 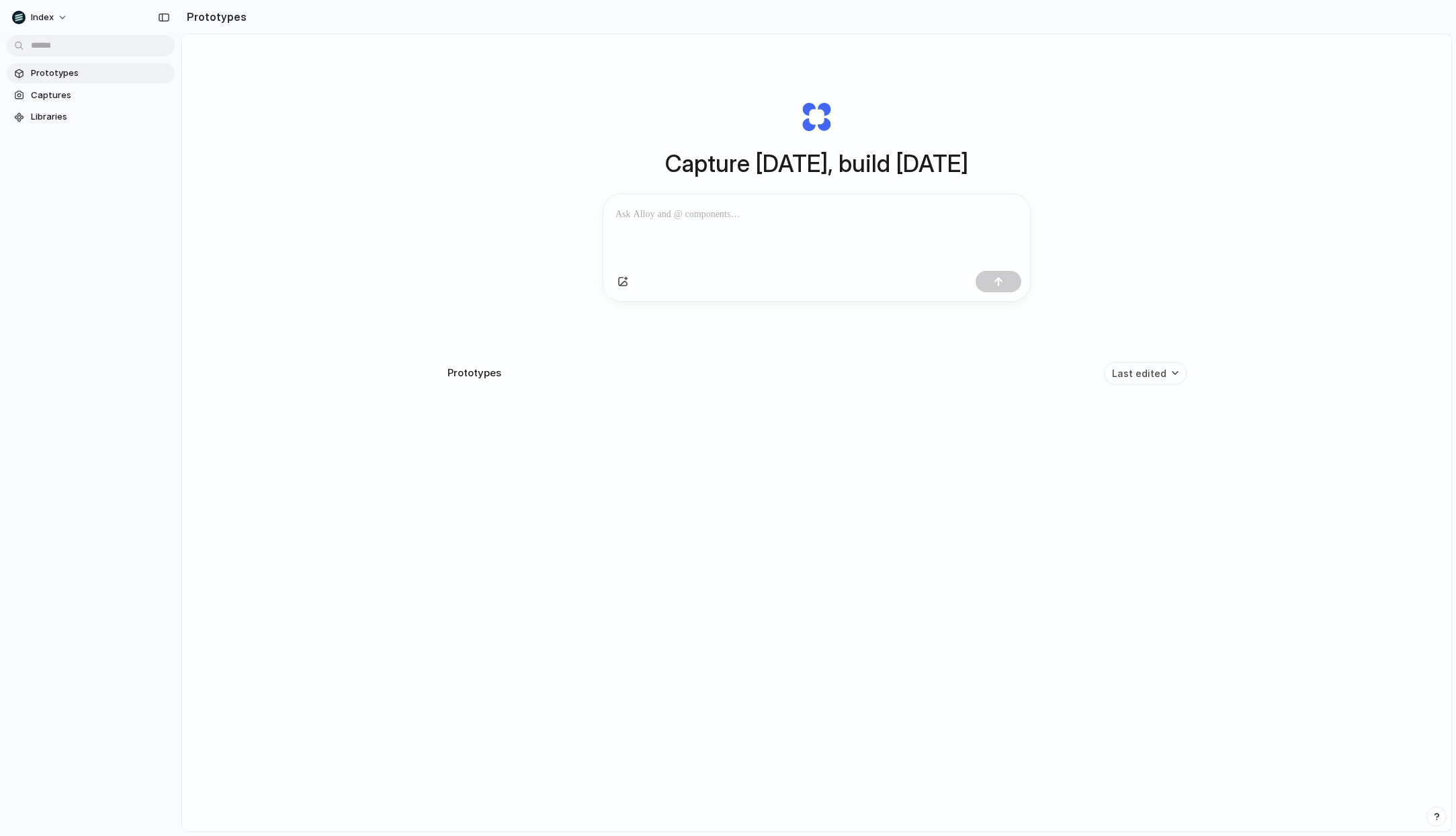 What do you see at coordinates (100, 95) in the screenshot?
I see `span: Captures` at bounding box center [100, 95].